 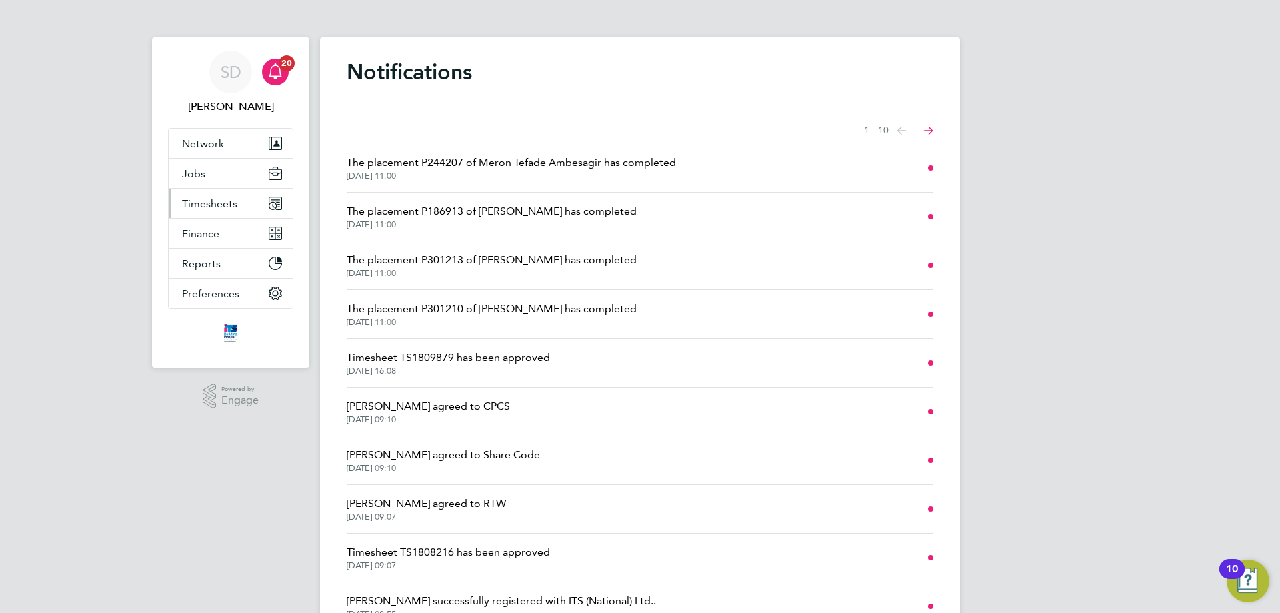 I want to click on a: Go to home page, so click(x=231, y=333).